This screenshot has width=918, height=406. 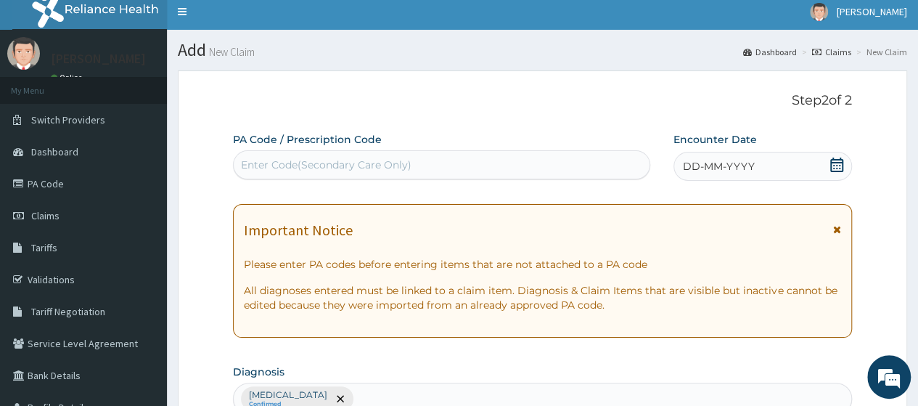 I want to click on p: Please enter PA codes before entering items that are not attached to a PA code, so click(x=542, y=264).